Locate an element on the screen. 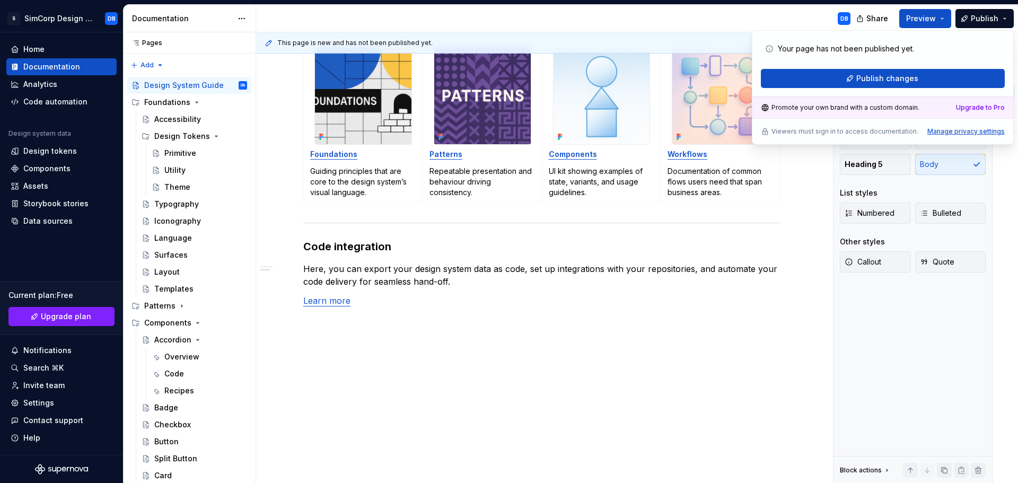  a: Checkbox is located at coordinates (194, 425).